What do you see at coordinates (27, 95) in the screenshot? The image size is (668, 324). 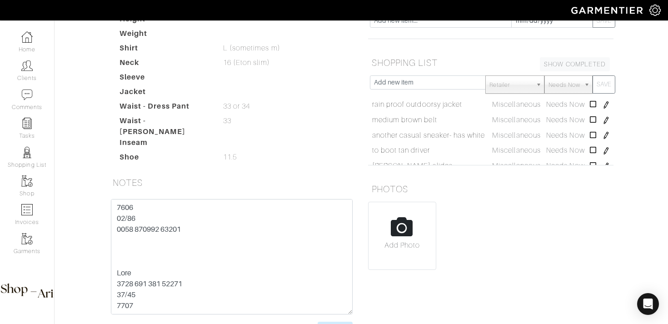 I see `img: comment-icon-a0a6a9ef722e966f86d9cbdc48e553b5cf19dbc54f86b18d962a5391bc8f6eb6.png` at bounding box center [27, 95].